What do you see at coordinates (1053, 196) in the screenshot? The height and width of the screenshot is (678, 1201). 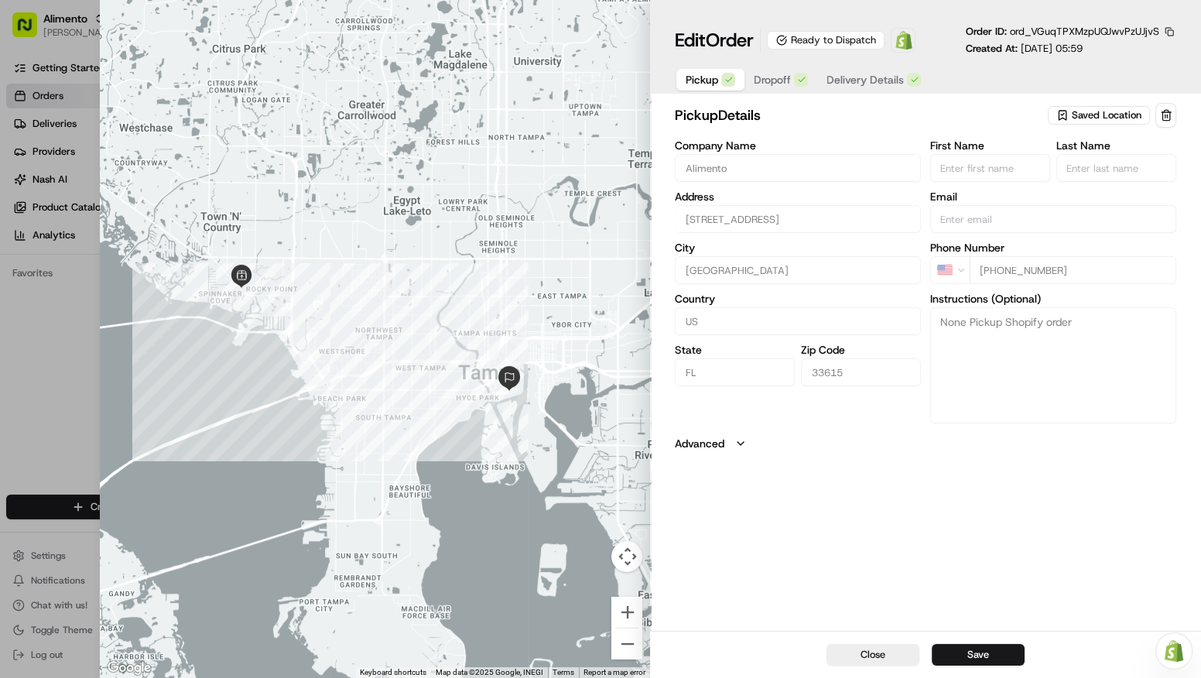 I see `label: Email` at bounding box center [1053, 196].